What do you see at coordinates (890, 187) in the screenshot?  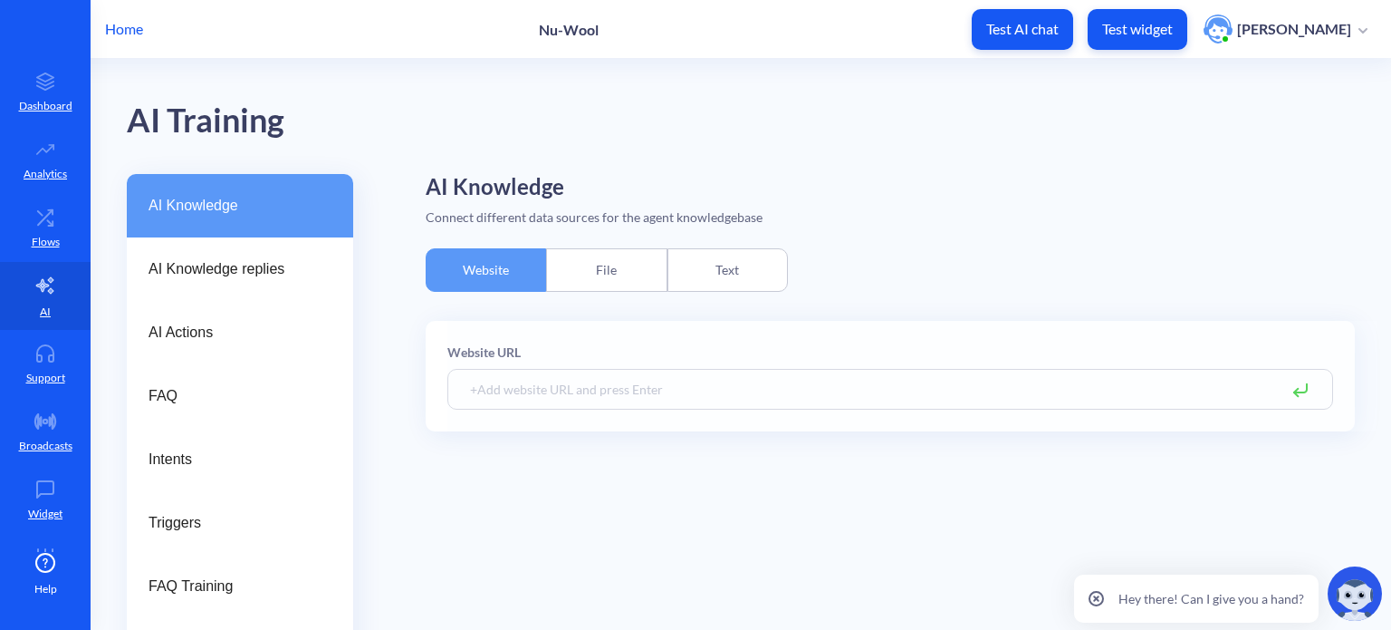 I see `h2: AI Knowledge` at bounding box center [890, 187].